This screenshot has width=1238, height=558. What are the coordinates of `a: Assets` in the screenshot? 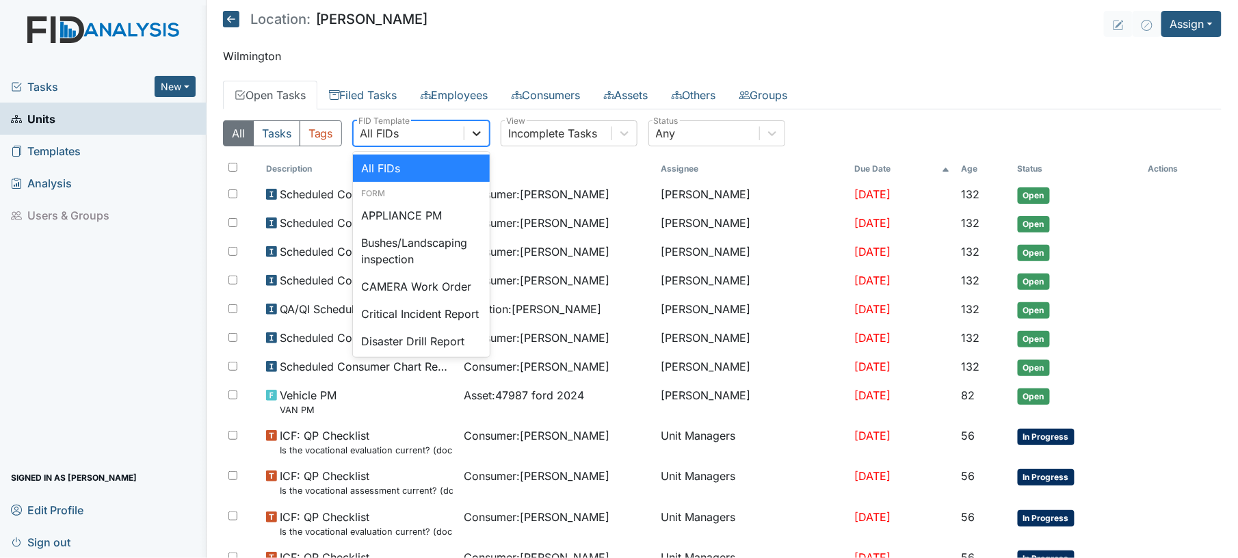 It's located at (626, 95).